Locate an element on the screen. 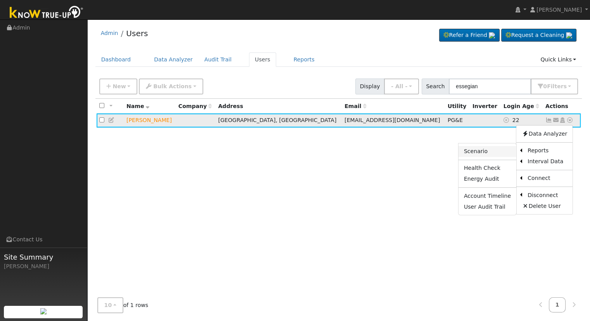  span: 10 is located at coordinates (108, 305).